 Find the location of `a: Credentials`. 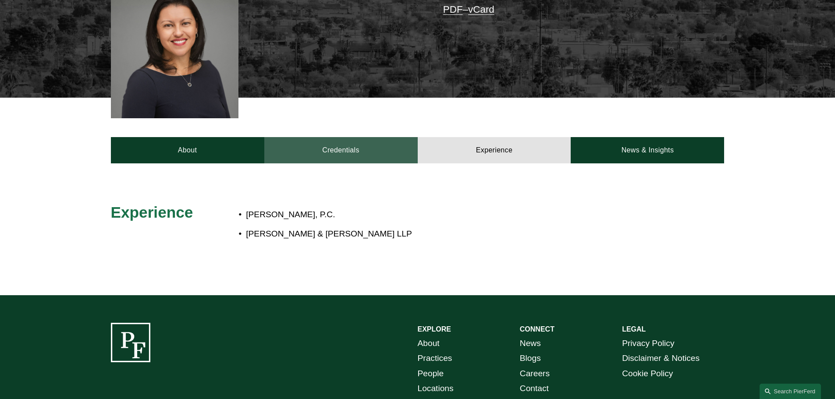

a: Credentials is located at coordinates (341, 150).